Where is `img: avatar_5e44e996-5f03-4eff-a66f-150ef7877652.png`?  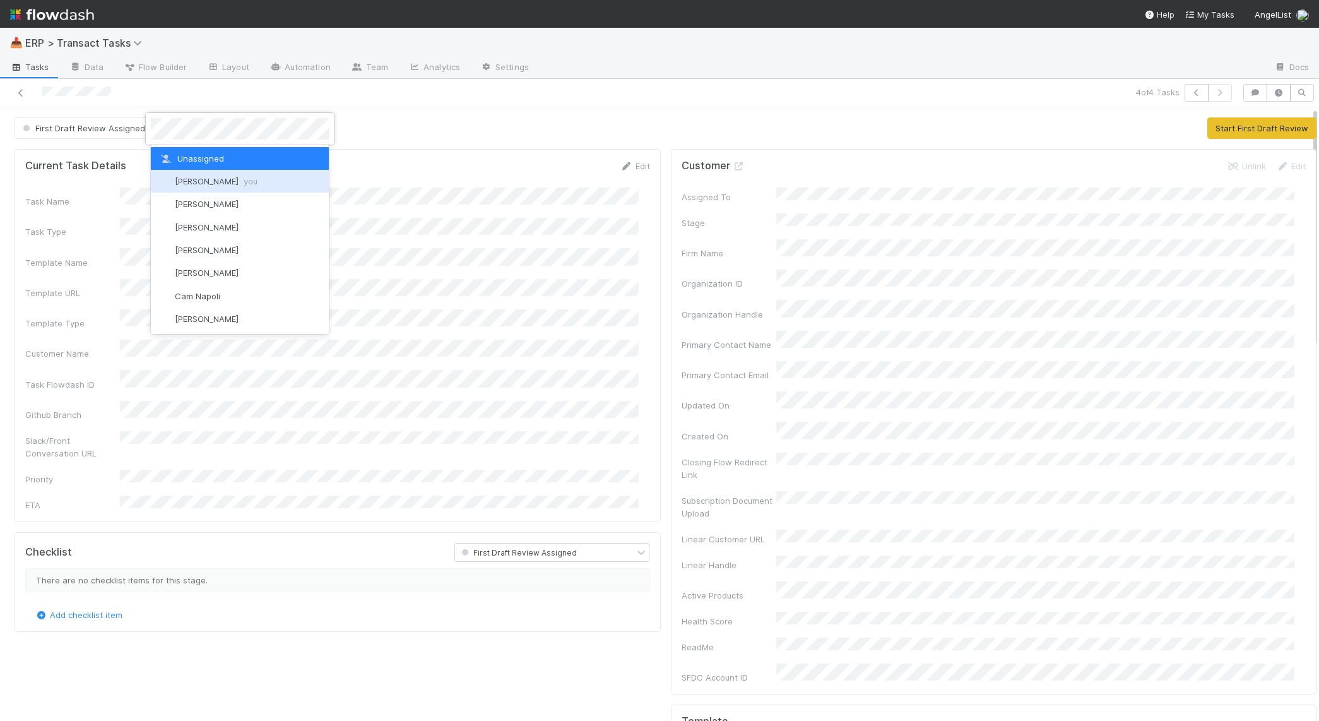 img: avatar_5e44e996-5f03-4eff-a66f-150ef7877652.png is located at coordinates (165, 273).